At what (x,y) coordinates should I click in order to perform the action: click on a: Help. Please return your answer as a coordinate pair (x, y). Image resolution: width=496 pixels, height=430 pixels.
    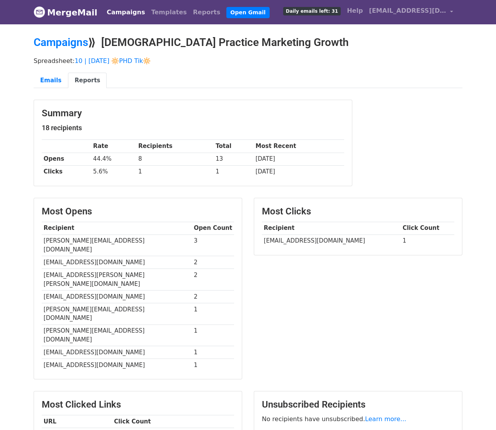
    Looking at the image, I should click on (355, 11).